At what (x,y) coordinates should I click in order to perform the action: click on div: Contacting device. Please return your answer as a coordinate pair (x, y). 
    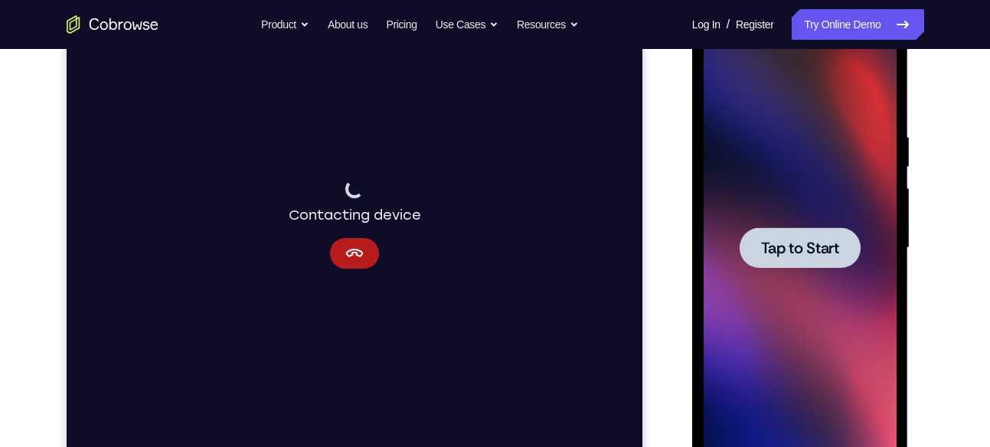
    Looking at the image, I should click on (288, 235).